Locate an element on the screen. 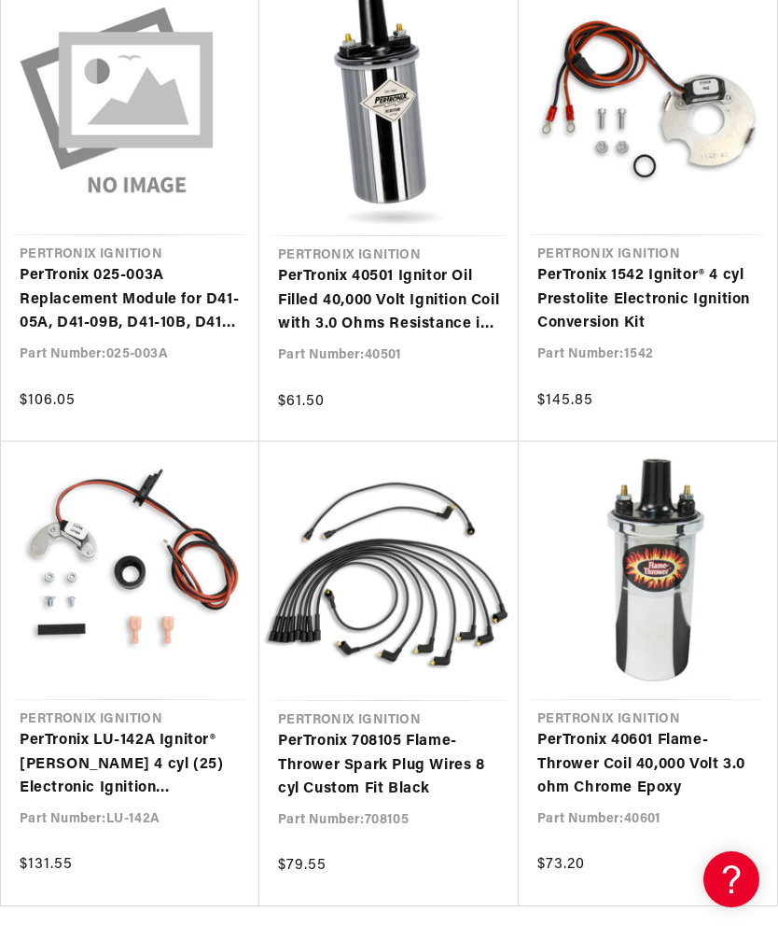 The image size is (778, 926). a: PerTronix 025-003A Replacement Module for D41-05A, D41-09B, D41-10B, D41-11B, D41-20A, and D61-06... is located at coordinates (130, 300).